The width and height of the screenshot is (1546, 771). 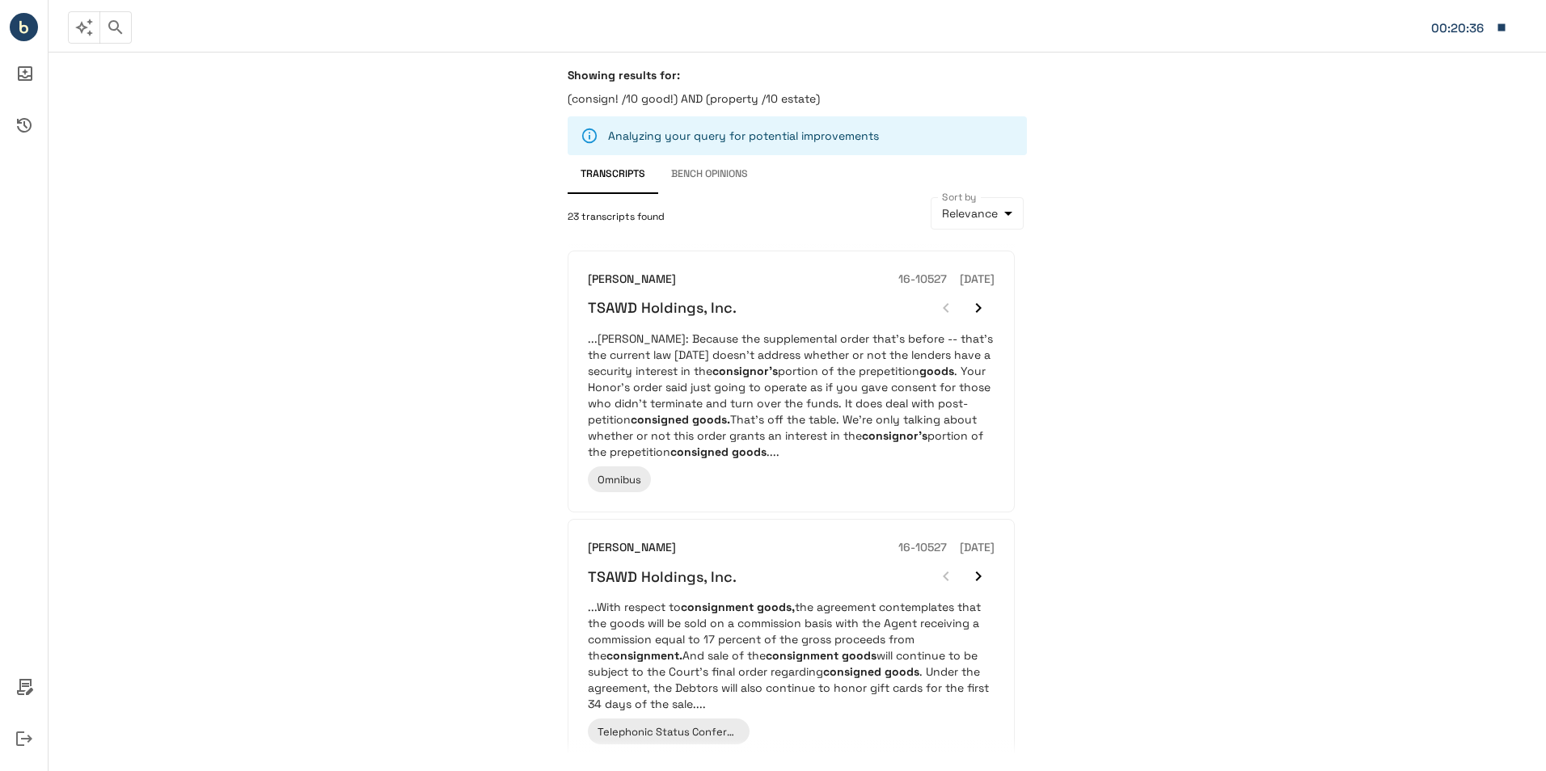 I want to click on h6: Showing results for:, so click(x=797, y=75).